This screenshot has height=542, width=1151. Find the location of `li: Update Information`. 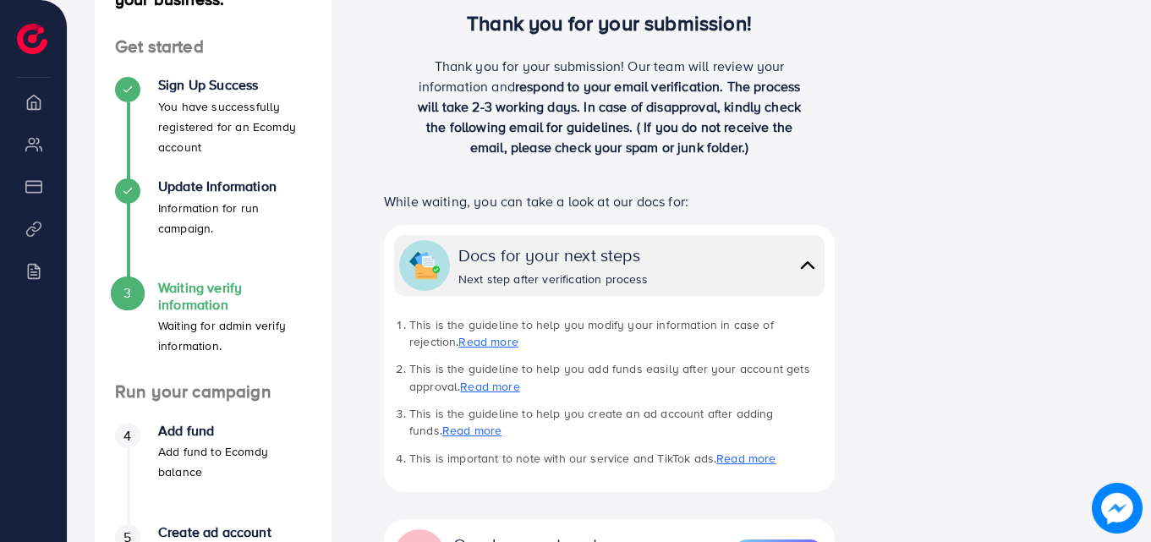

li: Update Information is located at coordinates (213, 229).